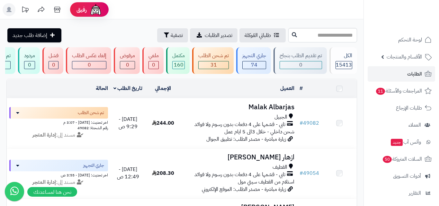 The width and height of the screenshot is (439, 206). What do you see at coordinates (127, 60) in the screenshot?
I see `a: مرفوض 0` at bounding box center [127, 60].